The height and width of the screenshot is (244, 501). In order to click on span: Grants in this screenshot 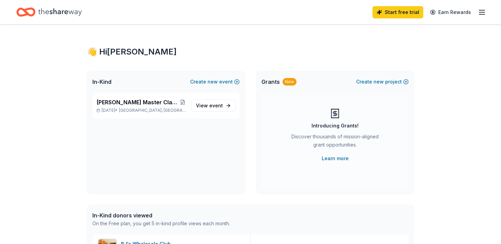, I will do `click(270, 82)`.